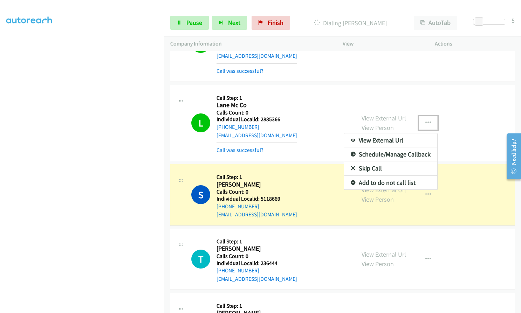 The width and height of the screenshot is (521, 313). I want to click on div: Open Resource Center, so click(13, 28).